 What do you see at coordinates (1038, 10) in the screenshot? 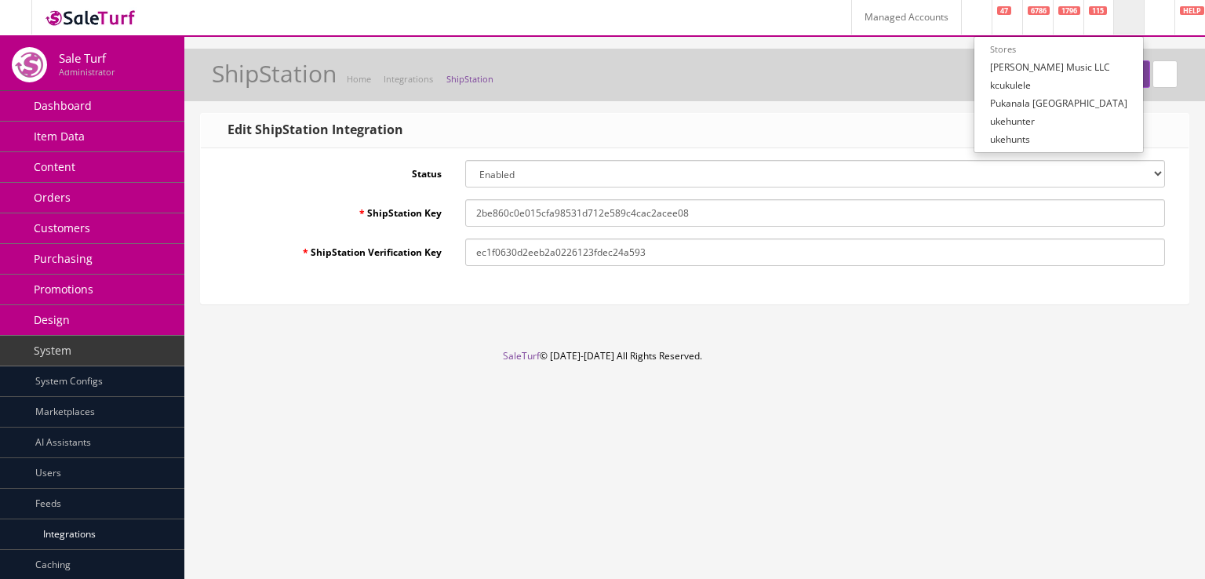
I see `span: 6786` at bounding box center [1038, 10].